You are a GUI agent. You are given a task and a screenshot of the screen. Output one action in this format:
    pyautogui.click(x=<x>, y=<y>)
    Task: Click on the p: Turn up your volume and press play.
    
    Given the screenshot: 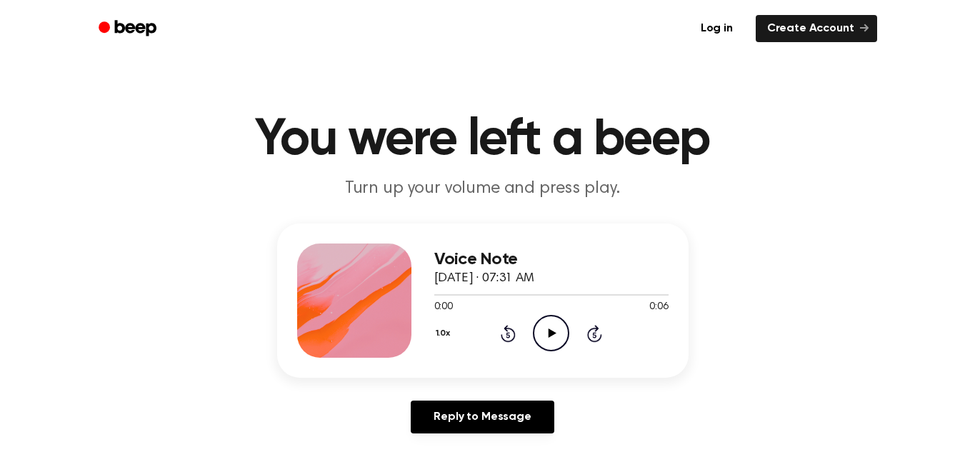 What is the action you would take?
    pyautogui.click(x=483, y=189)
    